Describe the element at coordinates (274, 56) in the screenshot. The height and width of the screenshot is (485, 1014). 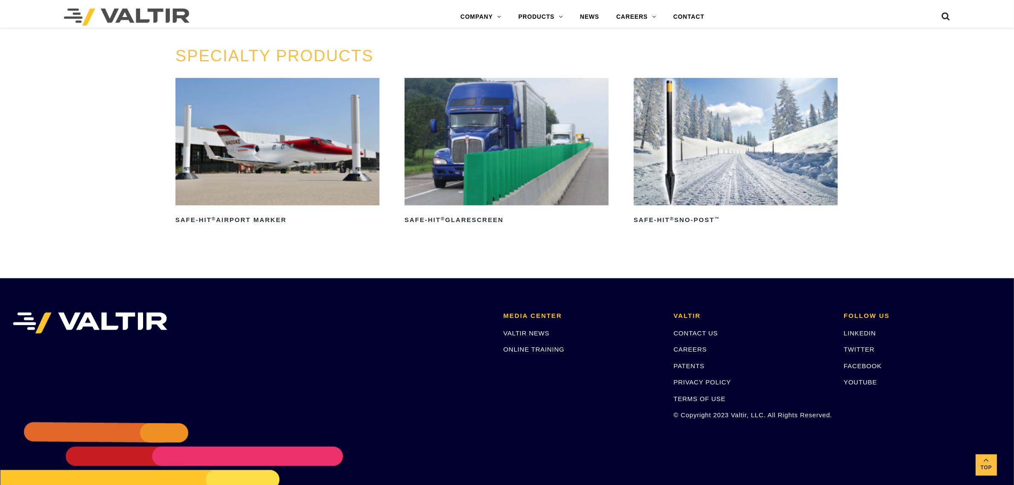
I see `a: SPECIALTY PRODUCTS` at that location.